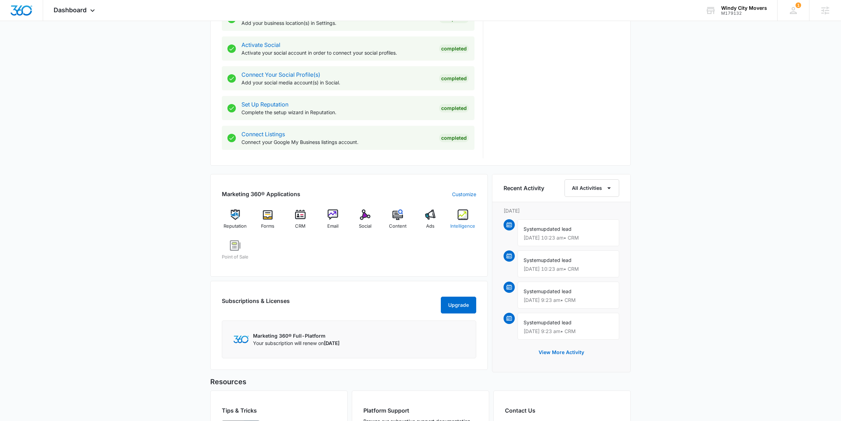 This screenshot has height=421, width=841. I want to click on a: Customize, so click(464, 194).